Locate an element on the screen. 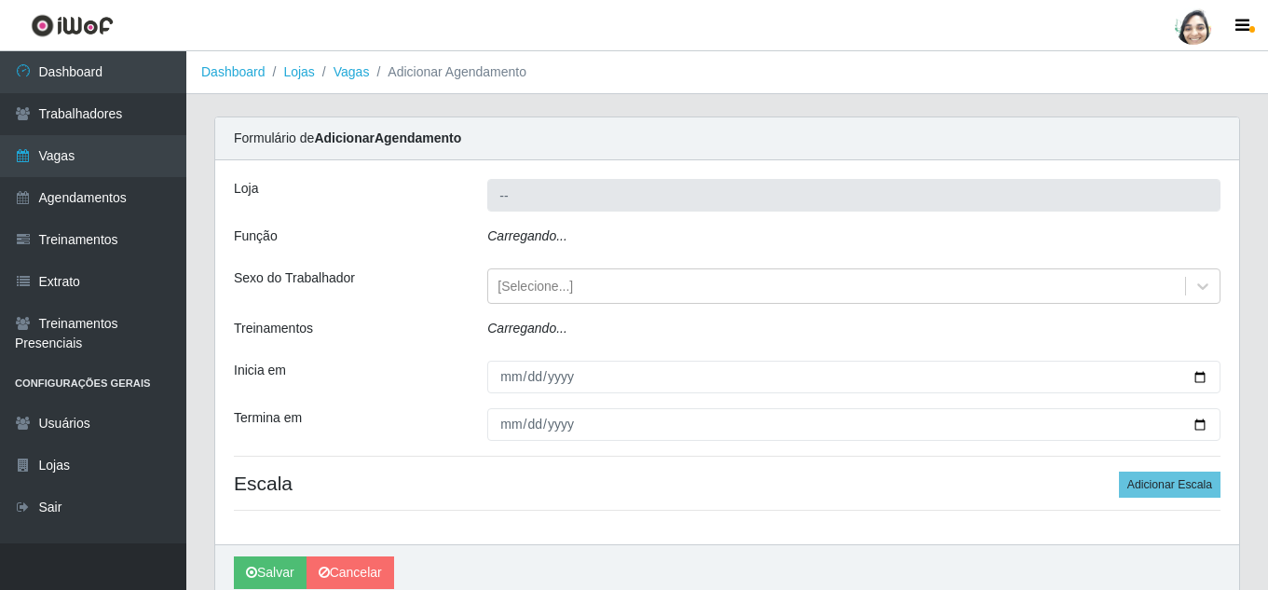 The image size is (1268, 590). label: Treinamentos is located at coordinates (273, 328).